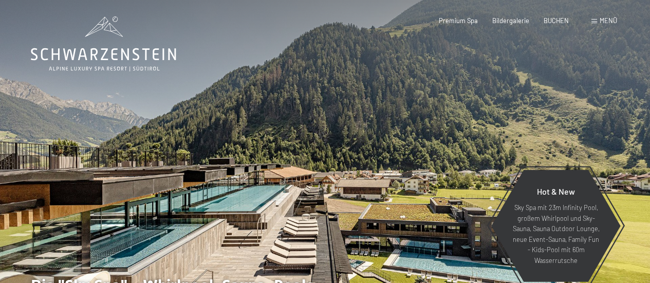 This screenshot has width=650, height=283. What do you see at coordinates (510, 21) in the screenshot?
I see `a: Bildergalerie` at bounding box center [510, 21].